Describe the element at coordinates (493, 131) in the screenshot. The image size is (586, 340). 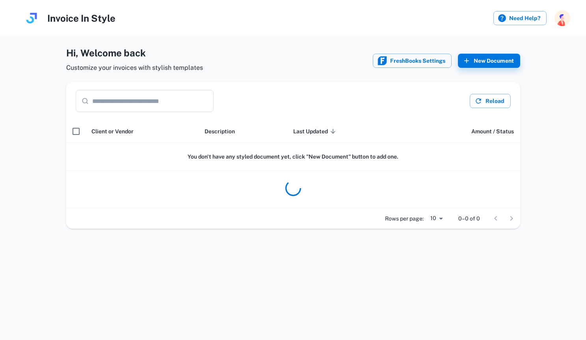
I see `span: Amount / Status` at that location.